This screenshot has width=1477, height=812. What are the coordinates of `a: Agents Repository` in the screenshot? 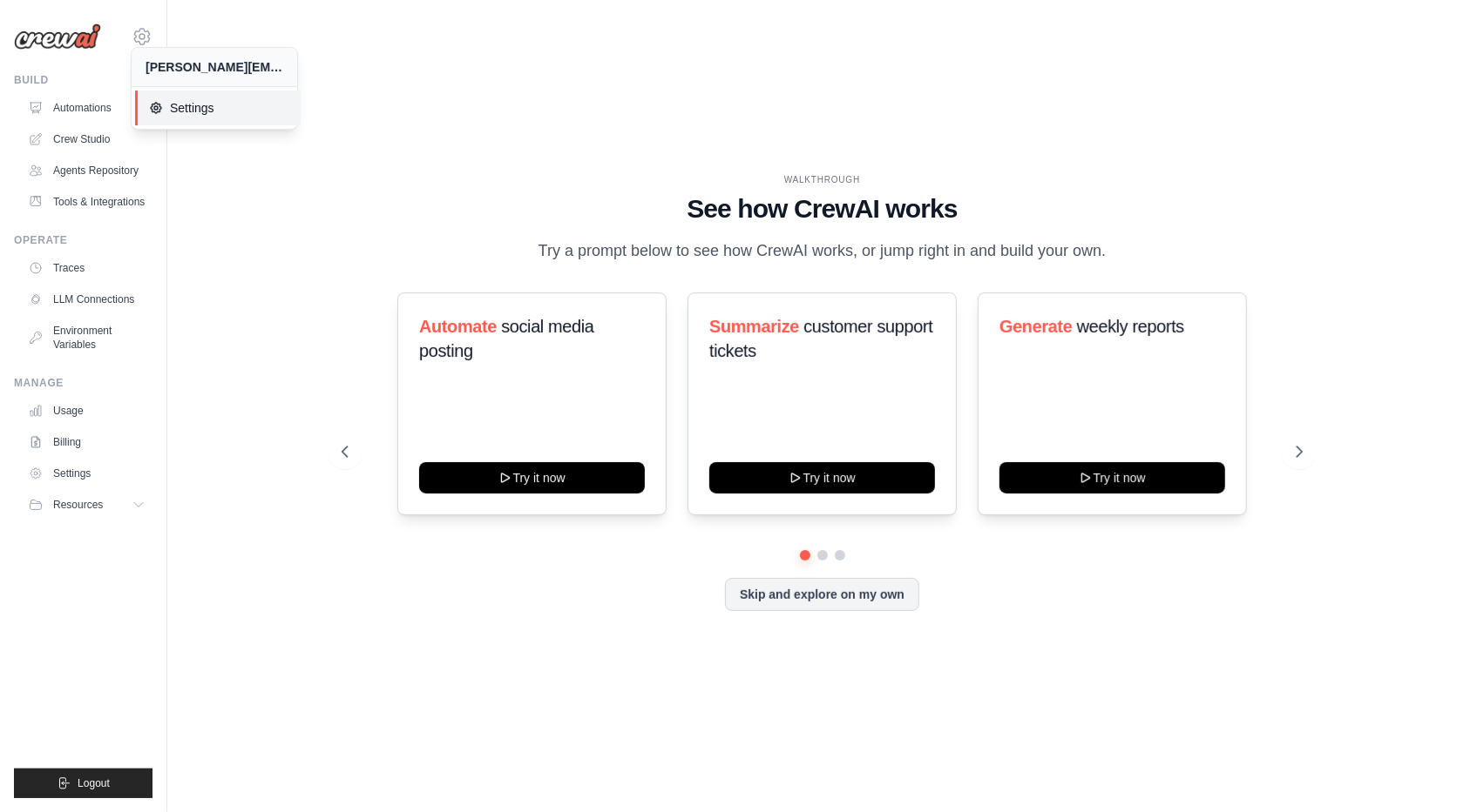 It's located at (86, 171).